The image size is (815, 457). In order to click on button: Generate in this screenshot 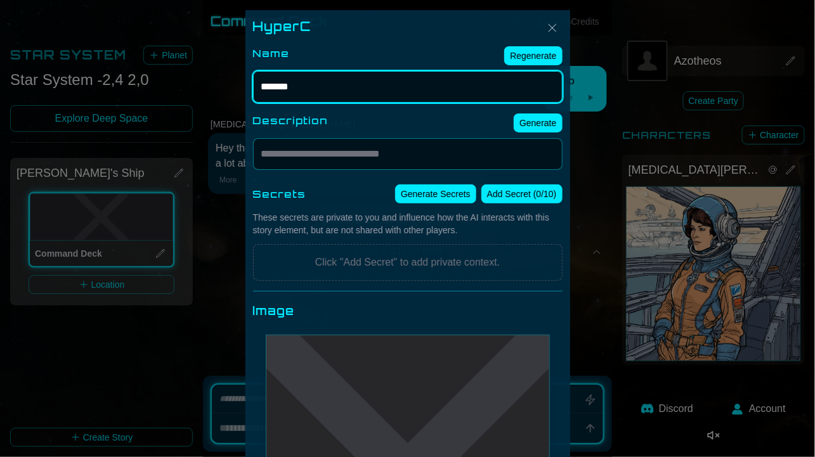, I will do `click(538, 123)`.